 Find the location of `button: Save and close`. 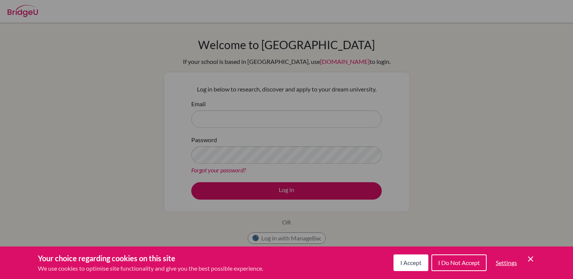

button: Save and close is located at coordinates (530, 259).